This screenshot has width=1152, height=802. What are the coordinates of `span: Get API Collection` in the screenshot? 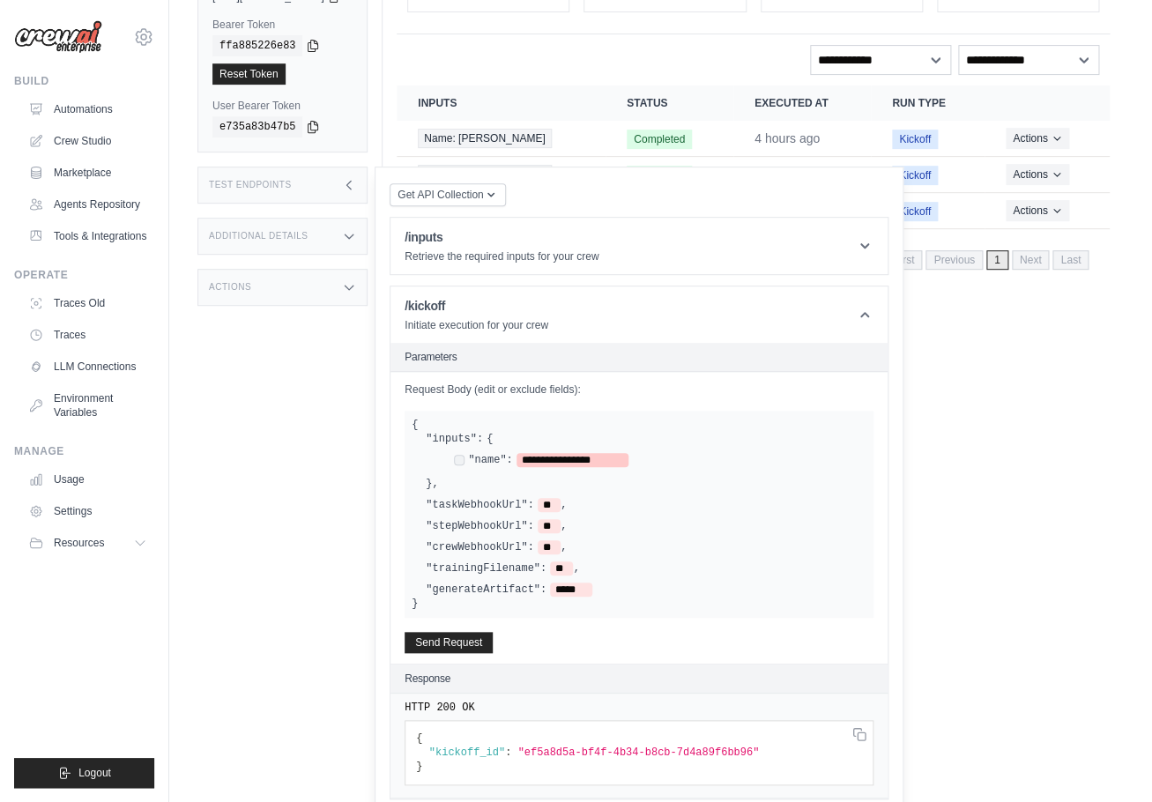 It's located at (440, 195).